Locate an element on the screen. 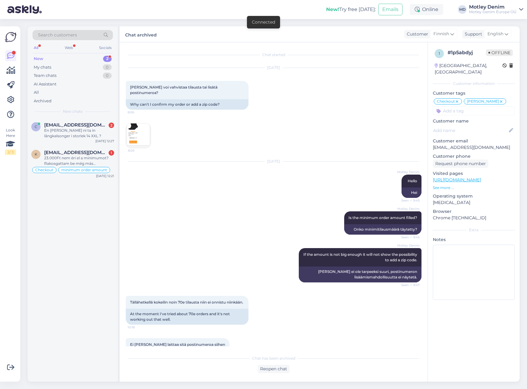 This screenshot has width=527, height=389. span: minimum order amount is located at coordinates (84, 170).